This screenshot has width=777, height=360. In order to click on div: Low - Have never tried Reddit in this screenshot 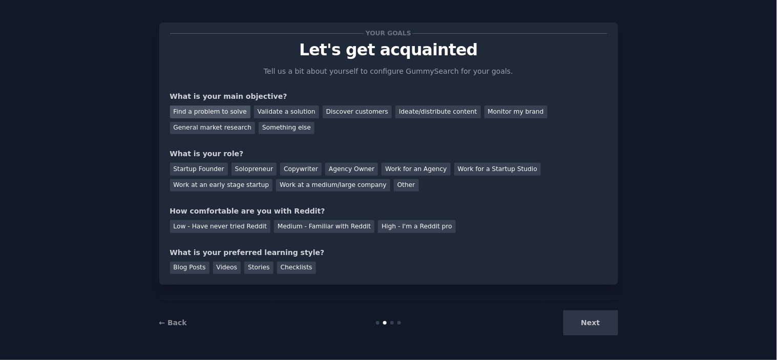, I will do `click(220, 226)`.